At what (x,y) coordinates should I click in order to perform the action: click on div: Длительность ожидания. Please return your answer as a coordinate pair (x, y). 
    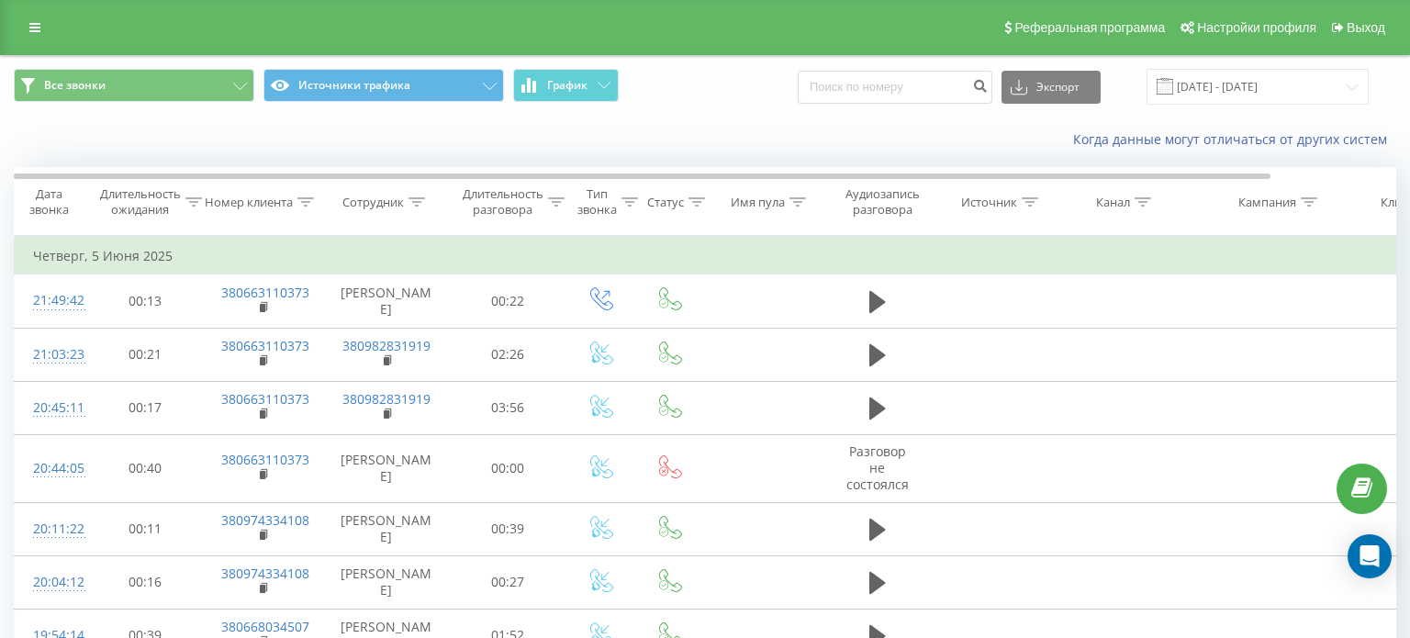
    Looking at the image, I should click on (140, 202).